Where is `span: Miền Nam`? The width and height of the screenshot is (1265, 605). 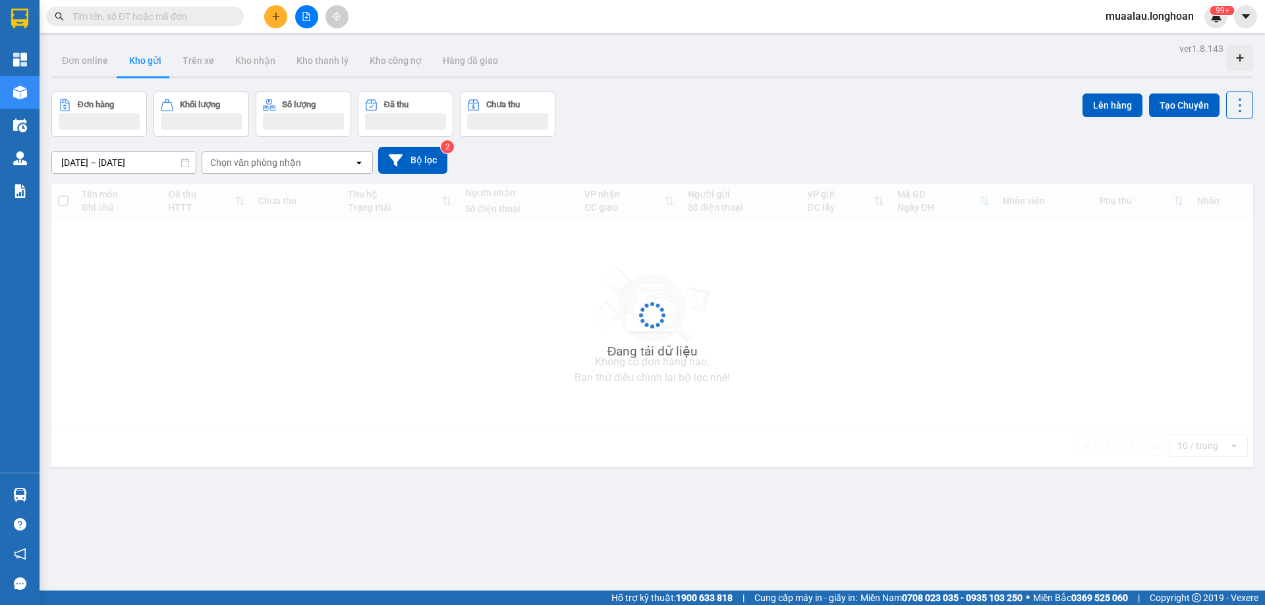
span: Miền Nam is located at coordinates (941, 598).